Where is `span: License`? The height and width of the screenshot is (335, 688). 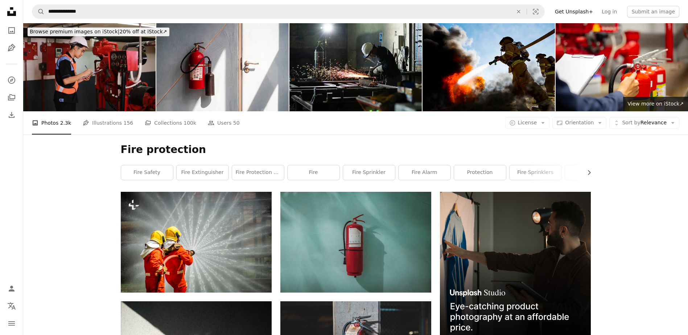 span: License is located at coordinates (528, 123).